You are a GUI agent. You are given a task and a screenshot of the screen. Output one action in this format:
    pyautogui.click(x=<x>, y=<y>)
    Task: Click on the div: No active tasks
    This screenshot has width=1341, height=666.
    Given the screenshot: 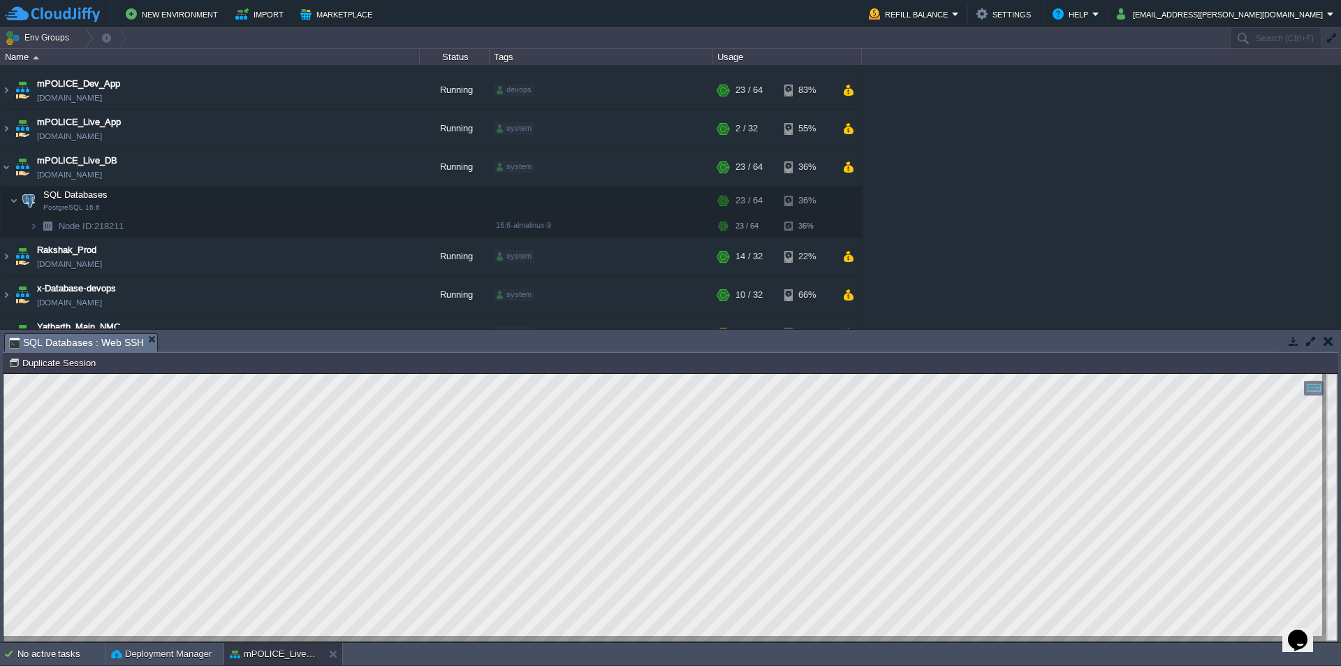 What is the action you would take?
    pyautogui.click(x=61, y=654)
    